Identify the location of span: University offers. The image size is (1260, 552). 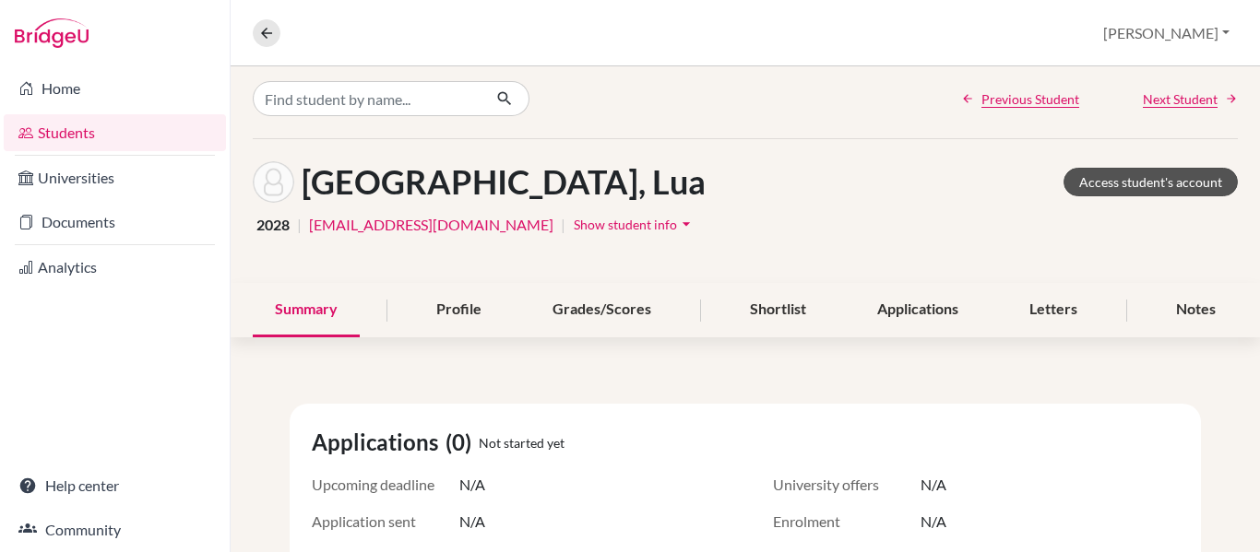
(846, 485).